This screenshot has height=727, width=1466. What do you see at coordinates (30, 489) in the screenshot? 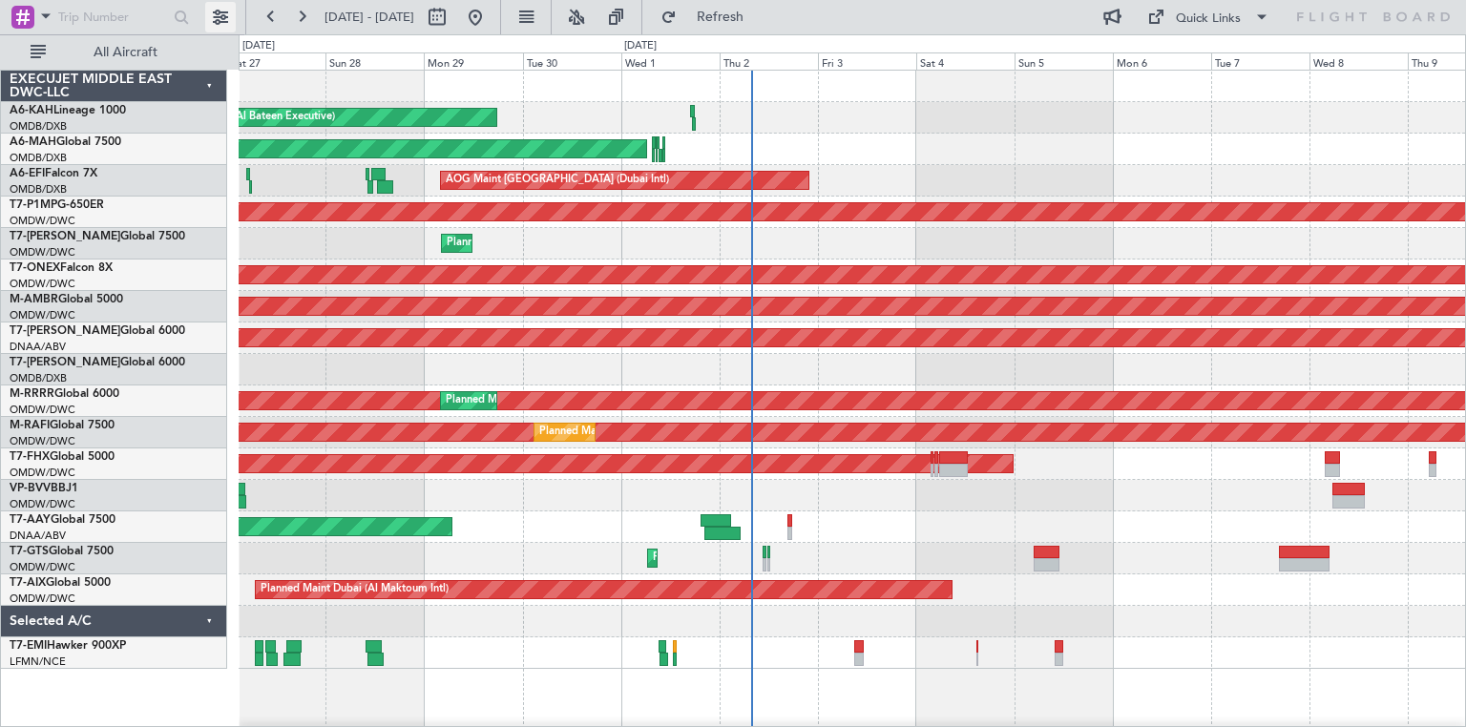
I see `span: VP-BVV` at bounding box center [30, 489].